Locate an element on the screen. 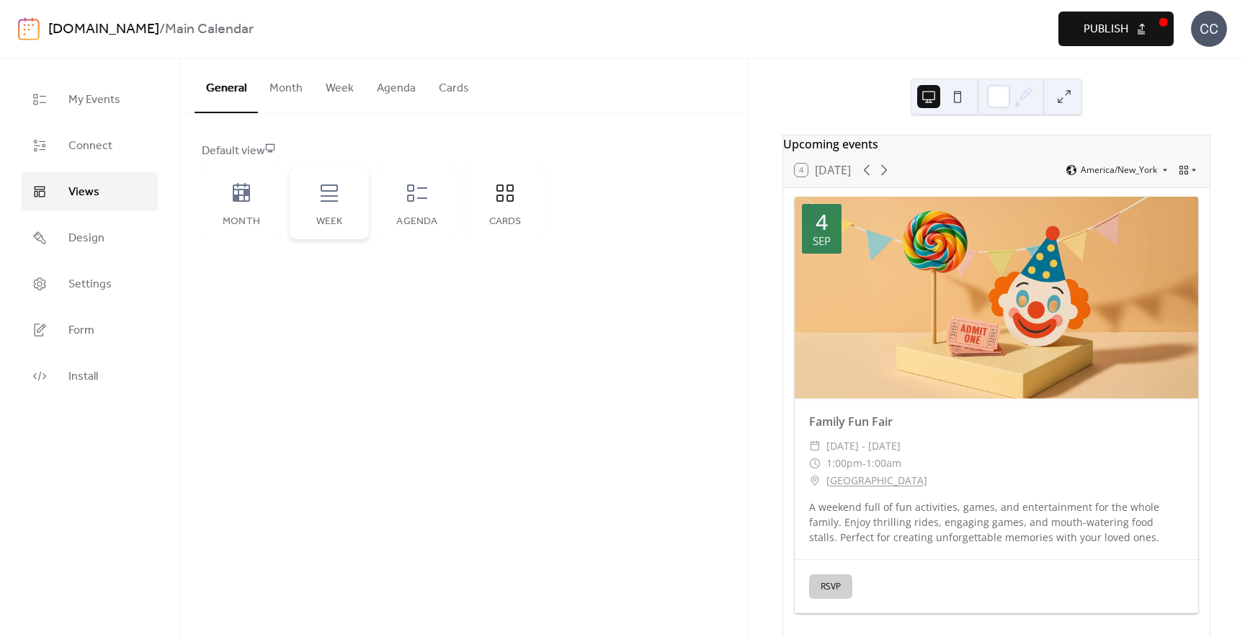  button: General is located at coordinates (226, 86).